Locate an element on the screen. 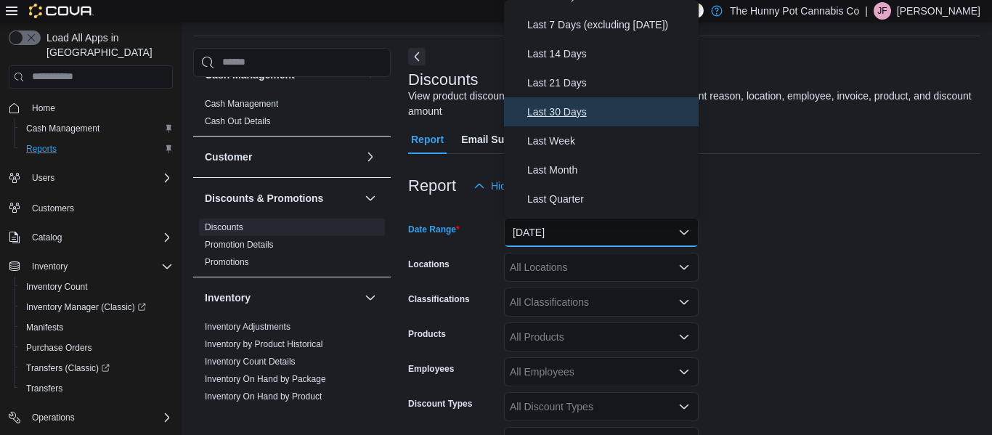  span: Discounts is located at coordinates (224, 227).